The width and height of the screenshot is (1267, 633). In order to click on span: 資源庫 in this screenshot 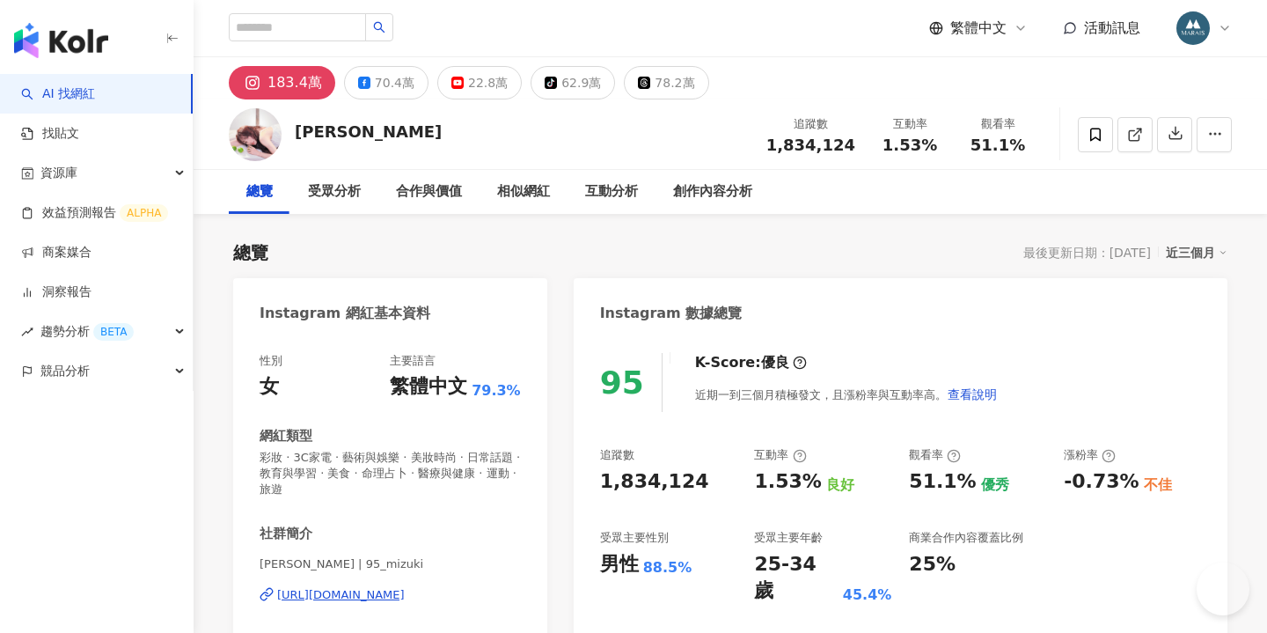, I will do `click(59, 172)`.